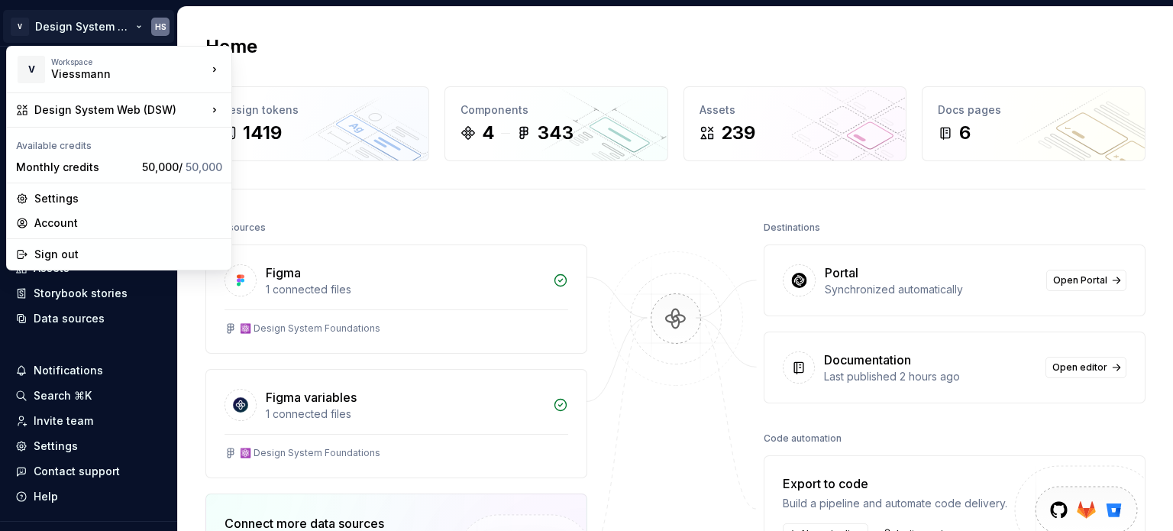 This screenshot has width=1173, height=531. I want to click on span: 50,000 /, so click(182, 167).